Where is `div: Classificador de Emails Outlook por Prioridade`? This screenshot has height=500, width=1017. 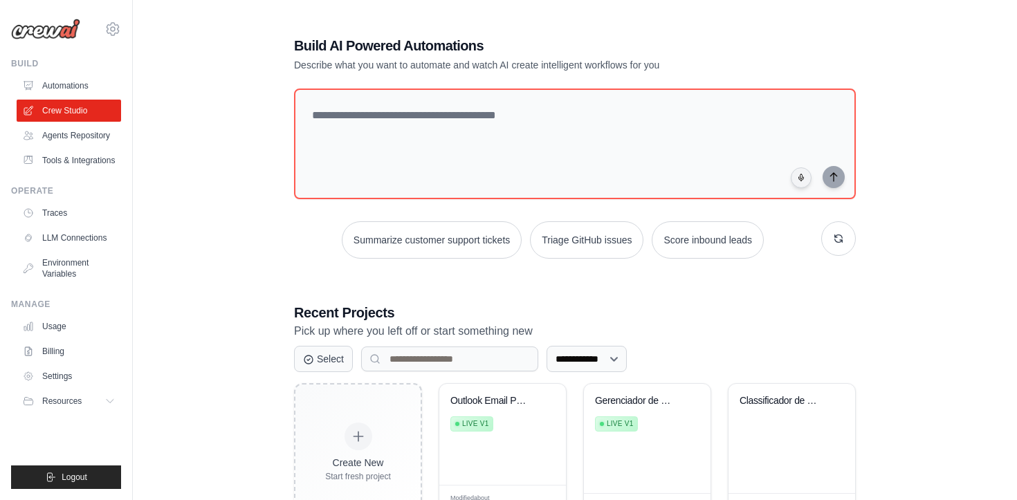 div: Classificador de Emails Outlook por Prioridade is located at coordinates (781, 401).